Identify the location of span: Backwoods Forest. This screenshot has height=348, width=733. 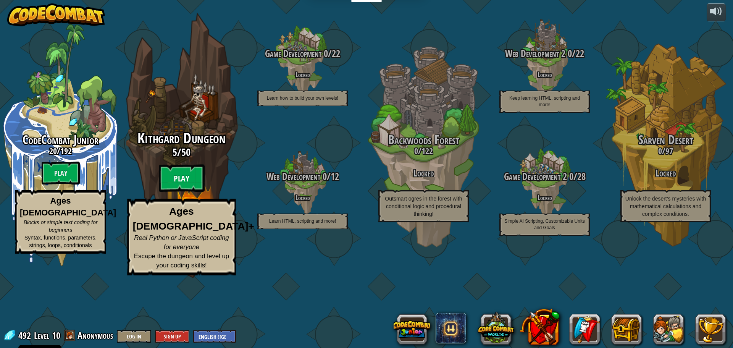
(424, 139).